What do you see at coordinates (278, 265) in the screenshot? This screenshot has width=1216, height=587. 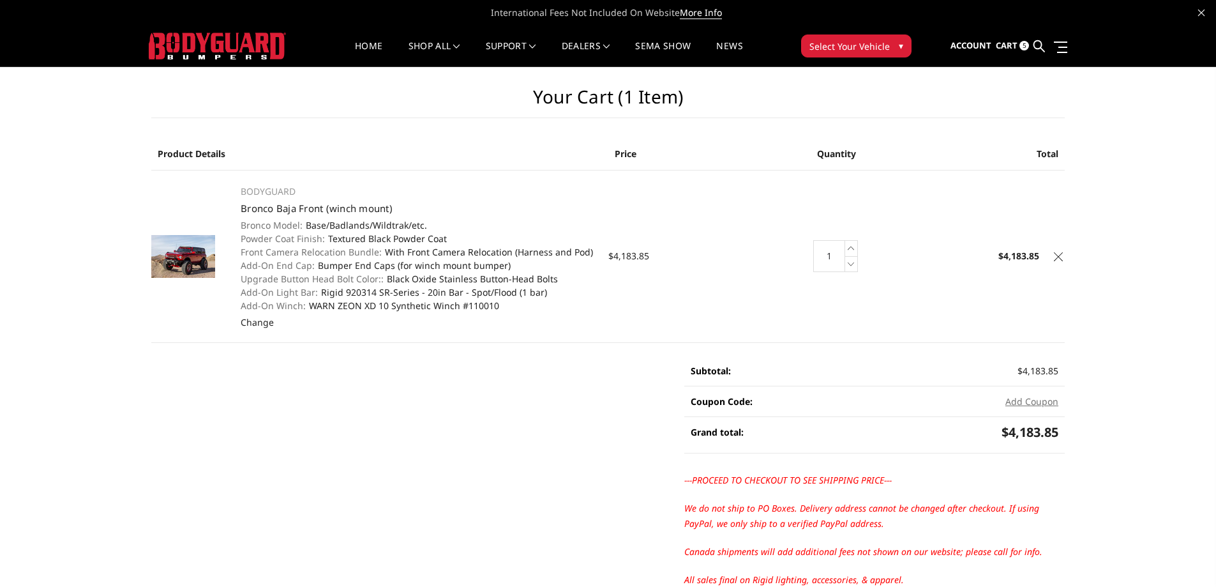 I see `dt: Add-On End Cap:` at bounding box center [278, 265].